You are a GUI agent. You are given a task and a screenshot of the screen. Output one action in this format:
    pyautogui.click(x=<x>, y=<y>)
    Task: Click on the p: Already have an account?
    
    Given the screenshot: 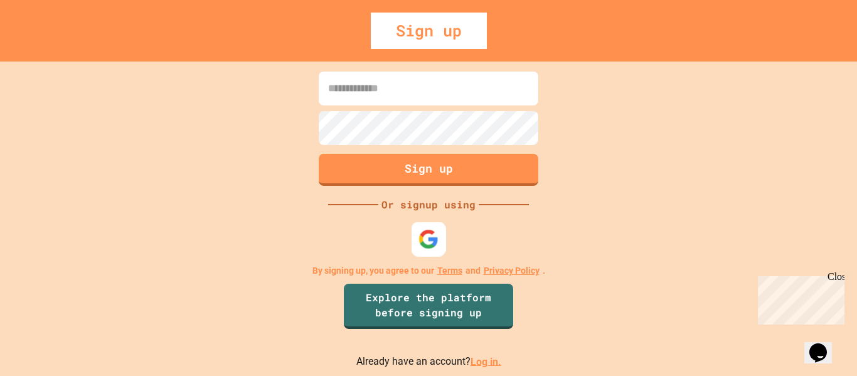 What is the action you would take?
    pyautogui.click(x=428, y=361)
    